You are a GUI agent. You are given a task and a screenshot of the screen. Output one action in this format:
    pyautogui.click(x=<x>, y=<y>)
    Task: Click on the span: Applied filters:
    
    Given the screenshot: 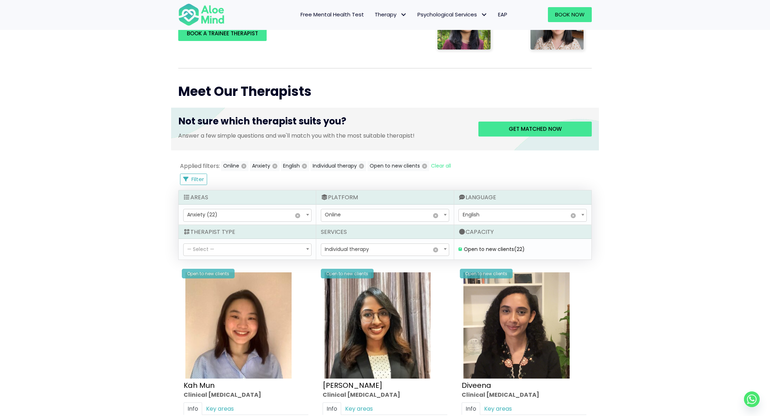 What is the action you would take?
    pyautogui.click(x=200, y=166)
    